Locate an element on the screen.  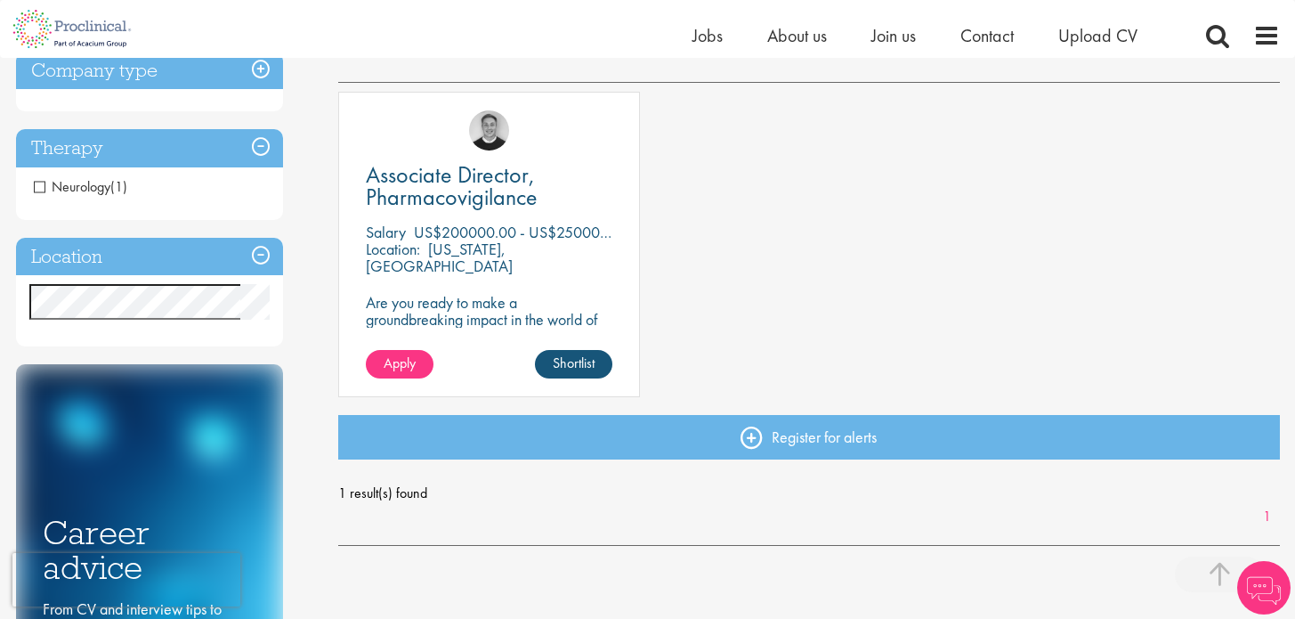
span: Join us is located at coordinates (894, 36).